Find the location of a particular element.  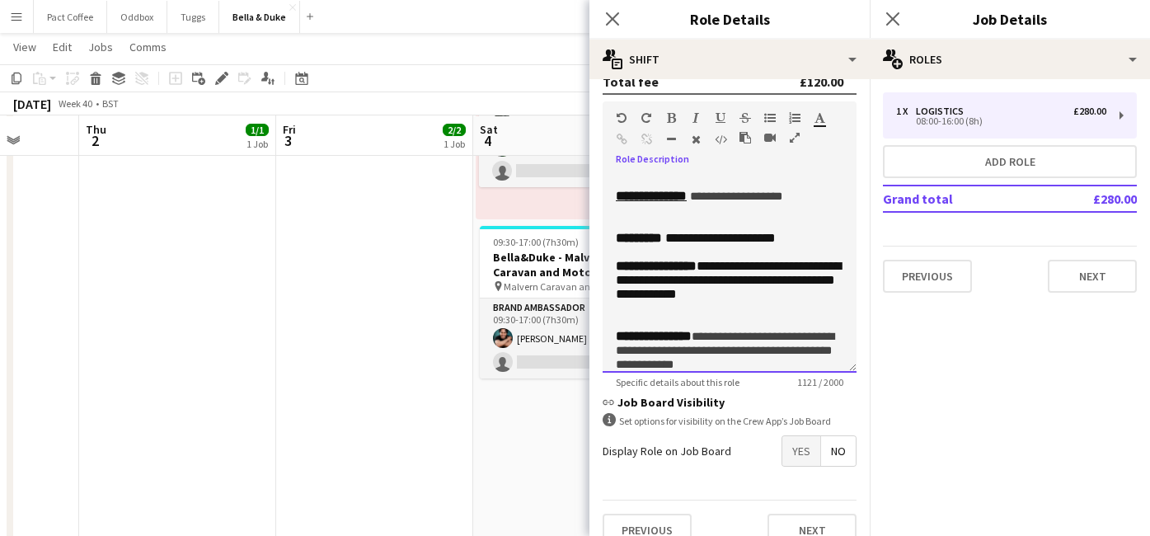

button: Oddbox is located at coordinates (137, 16).